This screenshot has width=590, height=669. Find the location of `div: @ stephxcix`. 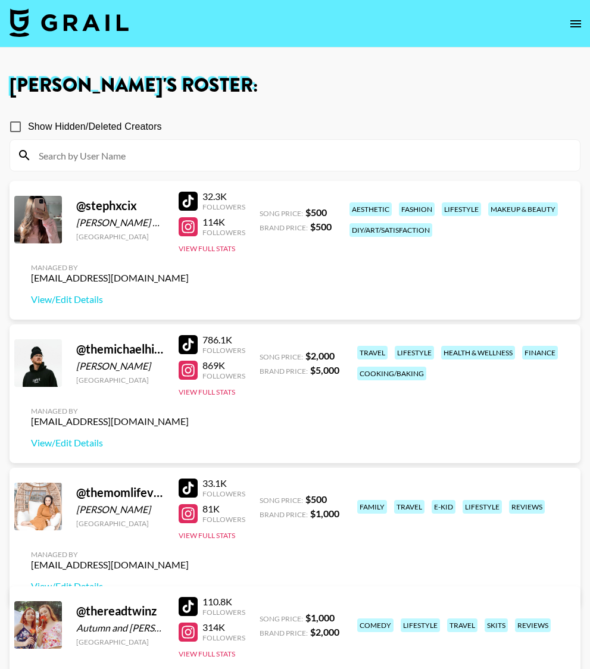

div: @ stephxcix is located at coordinates (120, 205).